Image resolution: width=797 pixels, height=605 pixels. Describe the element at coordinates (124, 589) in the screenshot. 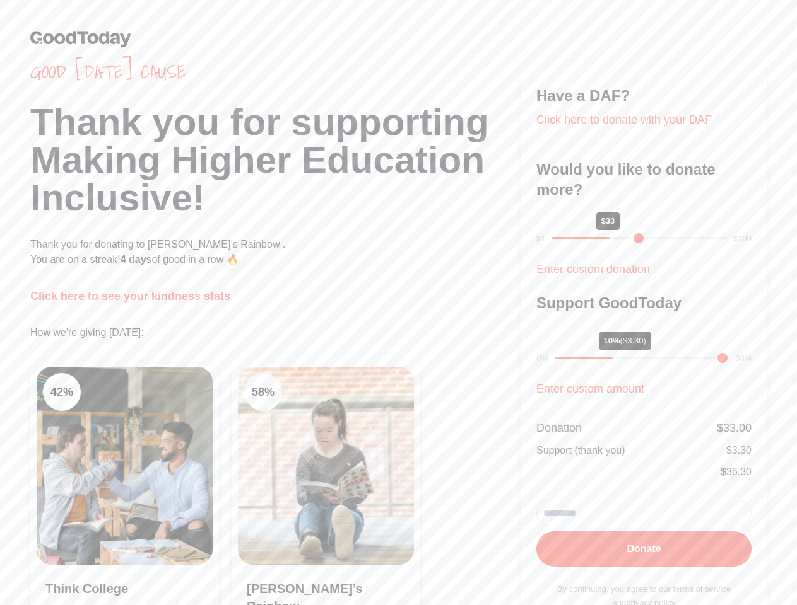

I see `h3: Think College` at that location.